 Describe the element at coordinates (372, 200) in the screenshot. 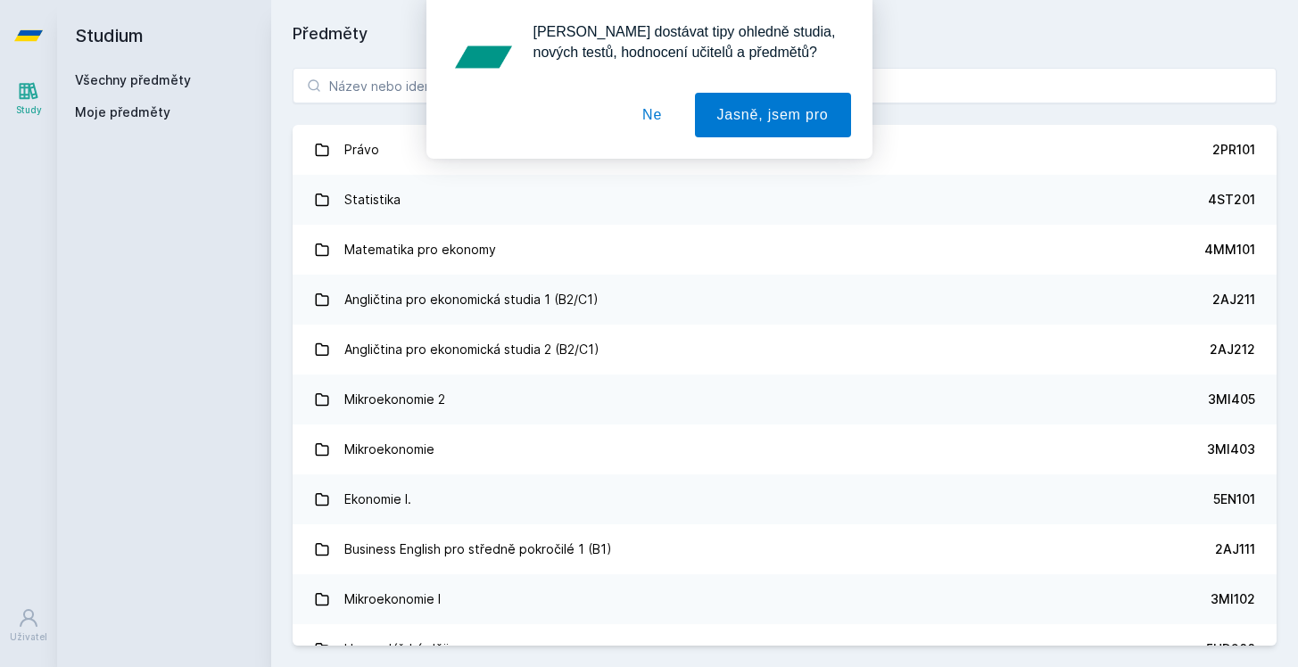

I see `div: Statistika` at that location.